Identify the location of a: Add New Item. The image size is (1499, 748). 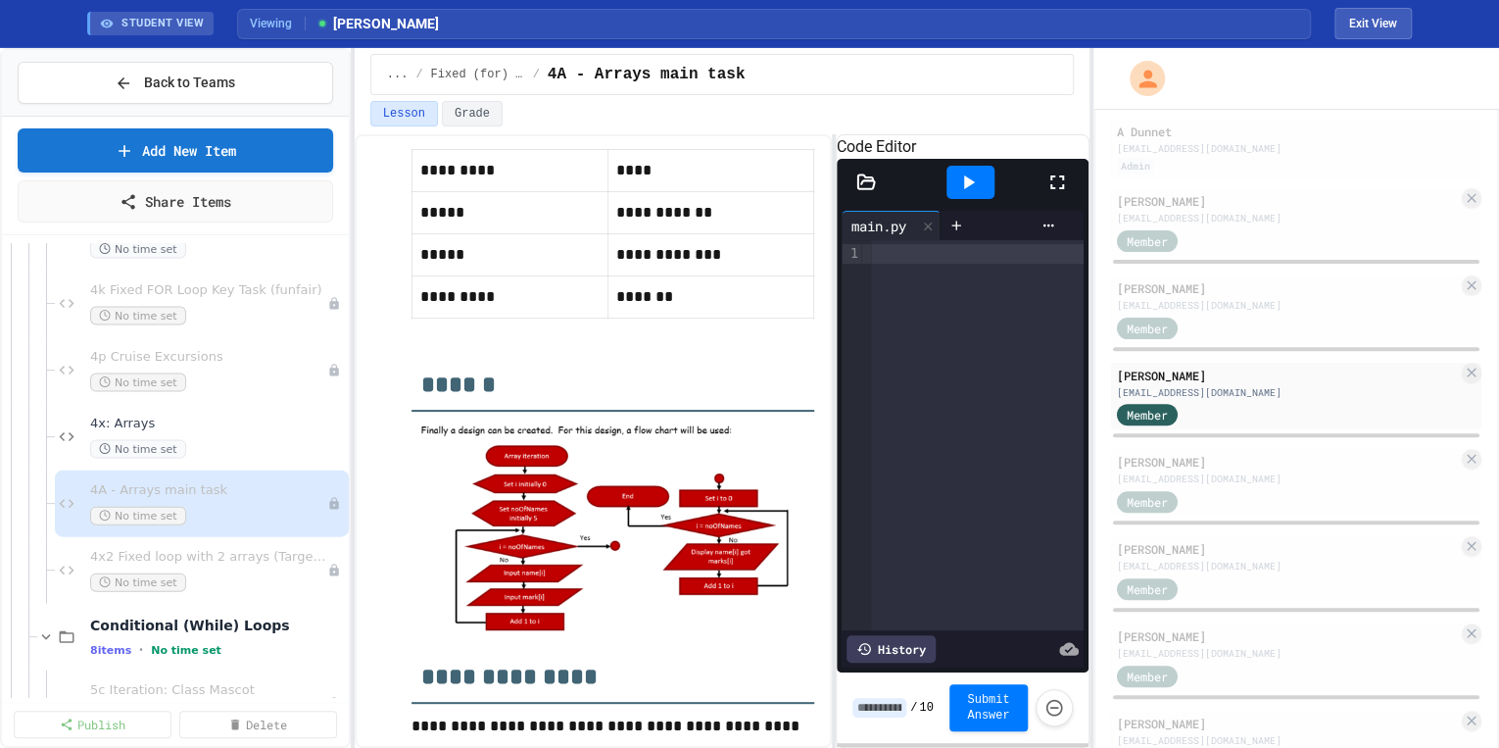
(175, 150).